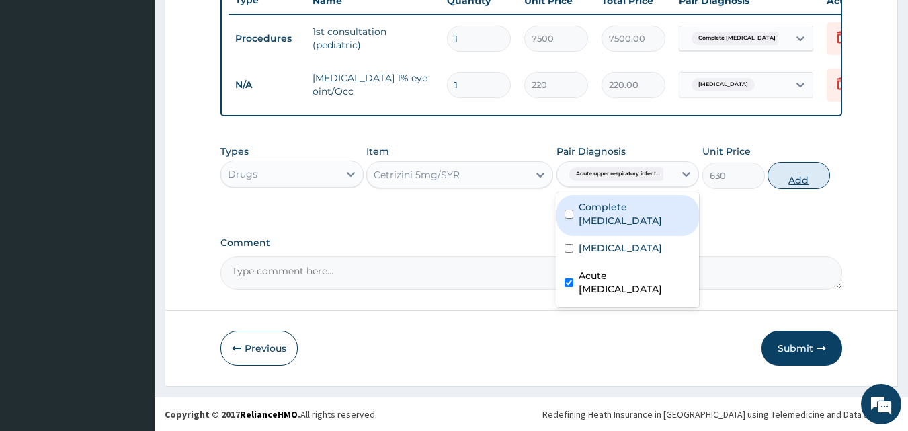  Describe the element at coordinates (237, 23) in the screenshot. I see `div: Minimize live chat window` at that location.